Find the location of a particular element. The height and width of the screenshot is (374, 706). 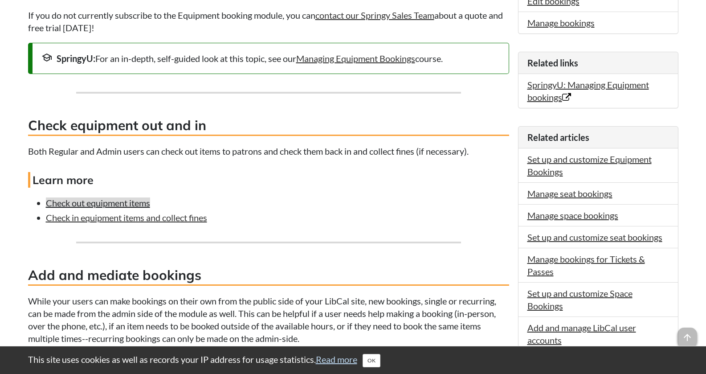

a: Set up and customize seat bookings is located at coordinates (595, 237).